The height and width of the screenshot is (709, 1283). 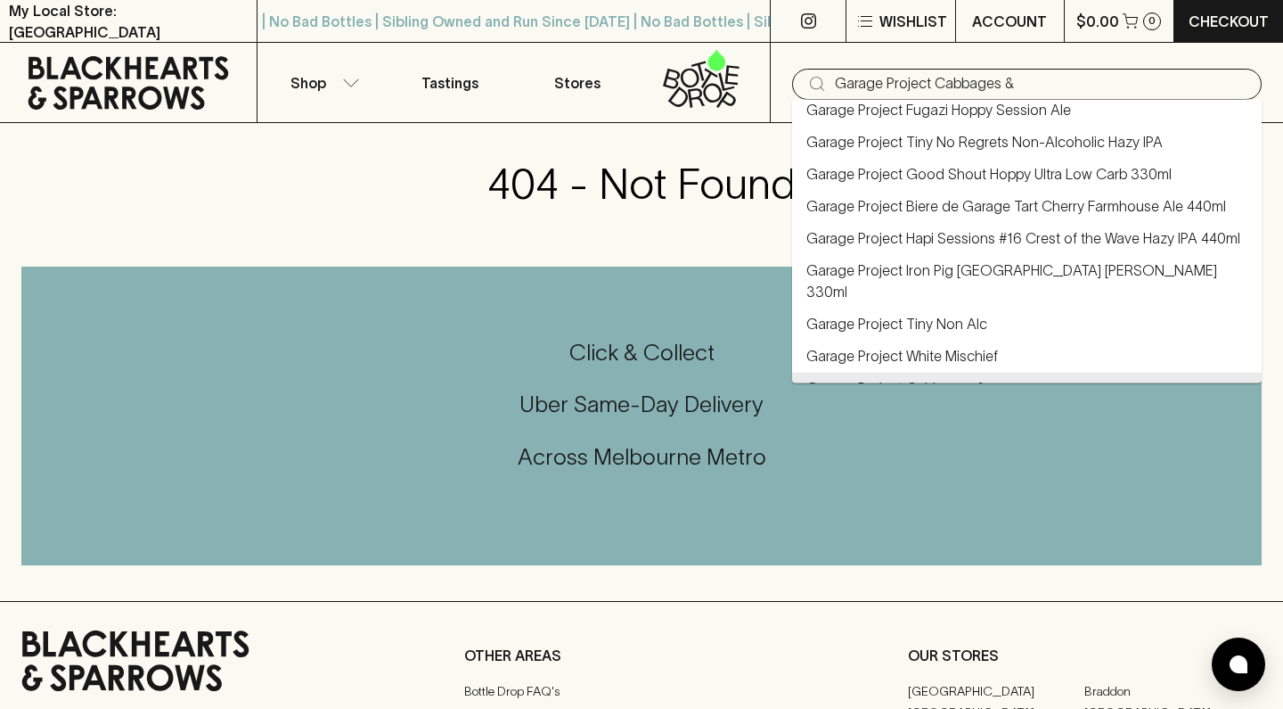 I want to click on h5: Across Melbourne Metro, so click(x=642, y=456).